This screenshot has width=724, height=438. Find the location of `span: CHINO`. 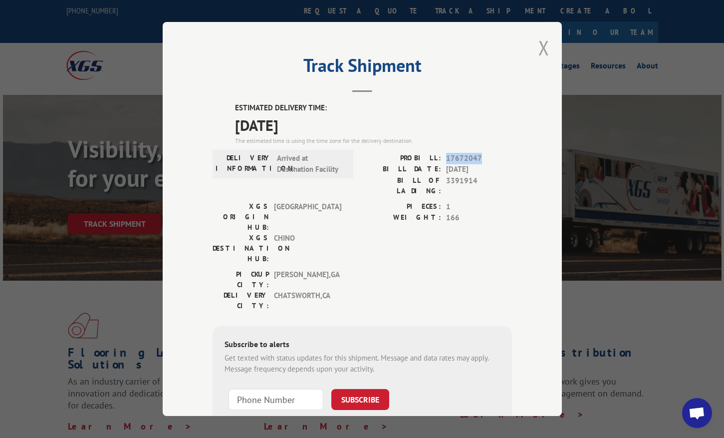

span: CHINO is located at coordinates (307, 247).